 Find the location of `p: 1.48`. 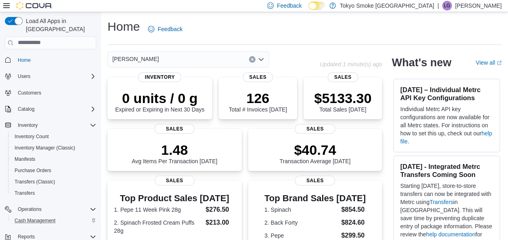

p: 1.48 is located at coordinates (175, 150).